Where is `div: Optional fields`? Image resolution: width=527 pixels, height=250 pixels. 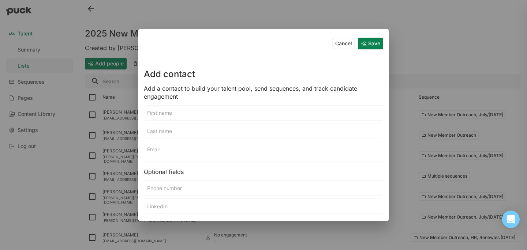 div: Optional fields is located at coordinates (264, 172).